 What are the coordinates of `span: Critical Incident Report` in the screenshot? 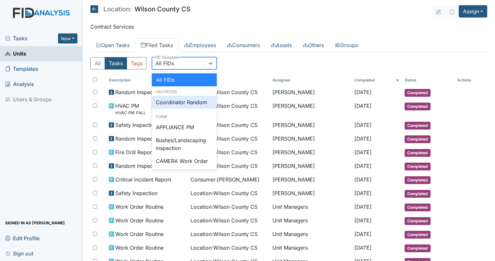 It's located at (143, 179).